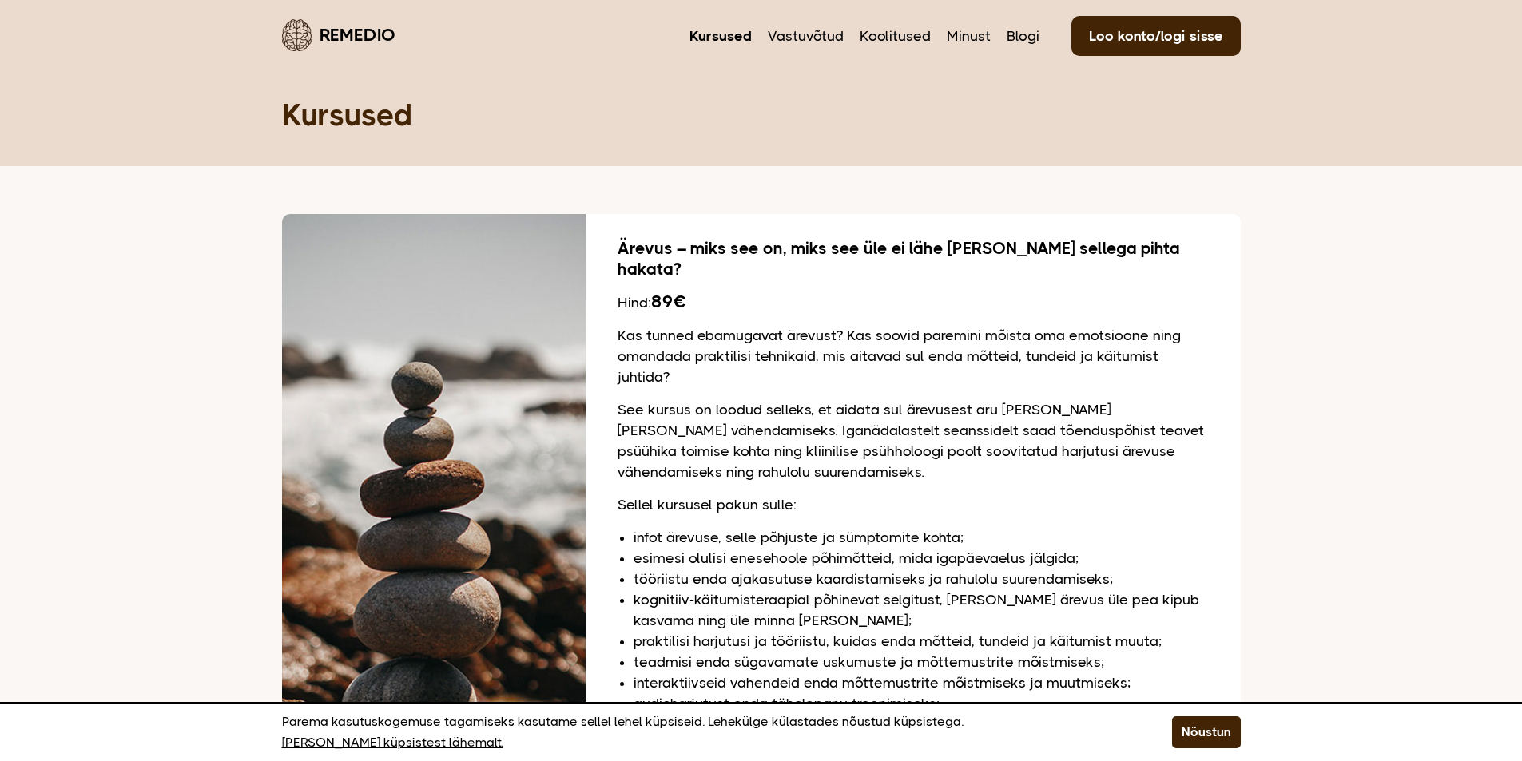  Describe the element at coordinates (668, 301) in the screenshot. I see `b: 89€` at that location.